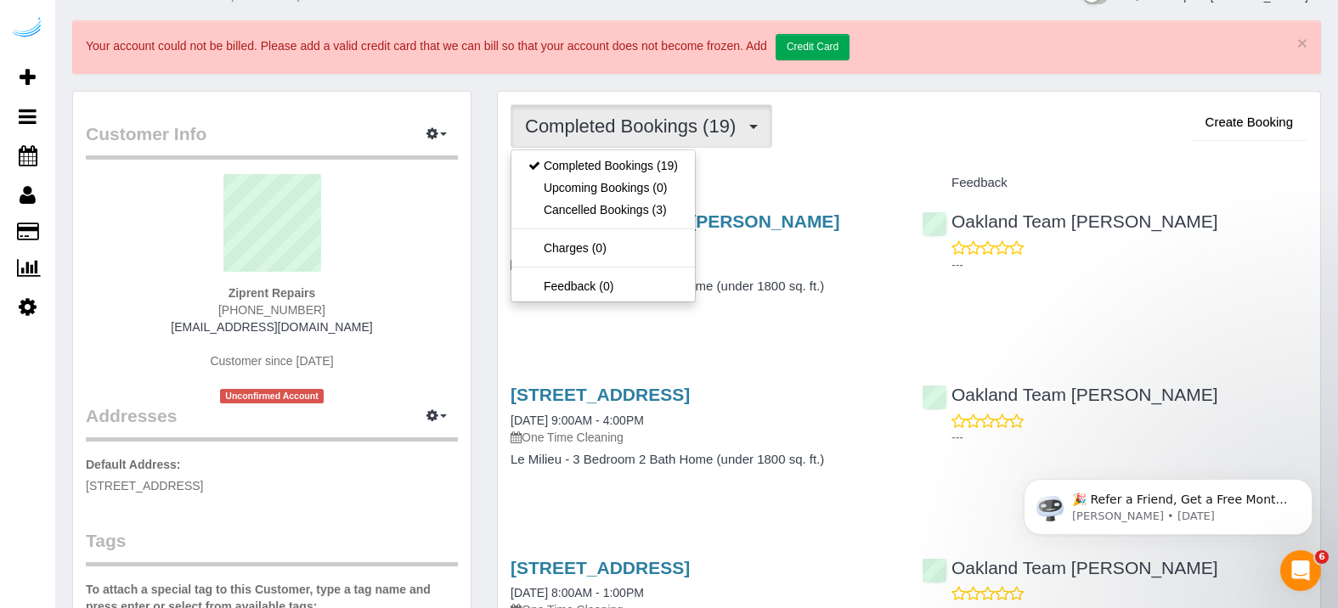  What do you see at coordinates (704, 183) in the screenshot?
I see `h4: Service` at bounding box center [704, 183].